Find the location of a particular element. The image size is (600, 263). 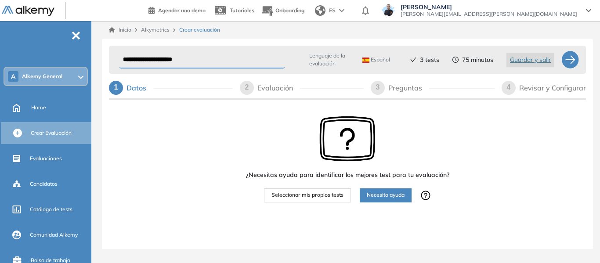

span: Necesito ayuda is located at coordinates (386, 195).